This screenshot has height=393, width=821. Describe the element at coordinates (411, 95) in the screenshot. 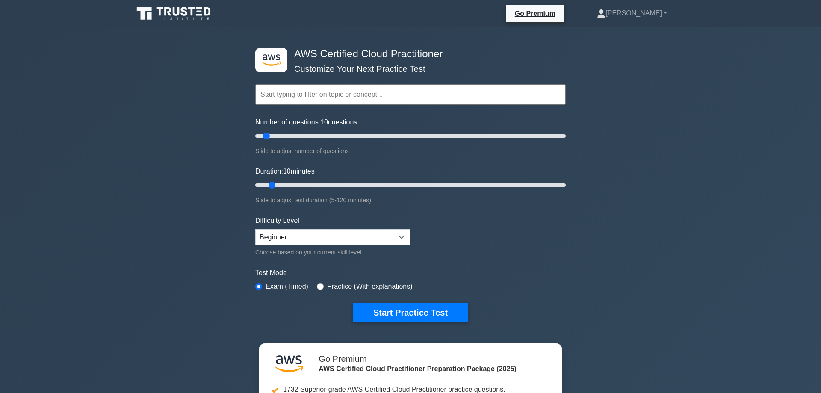

I see `input: Start typing to filter on topic or concept...` at that location.